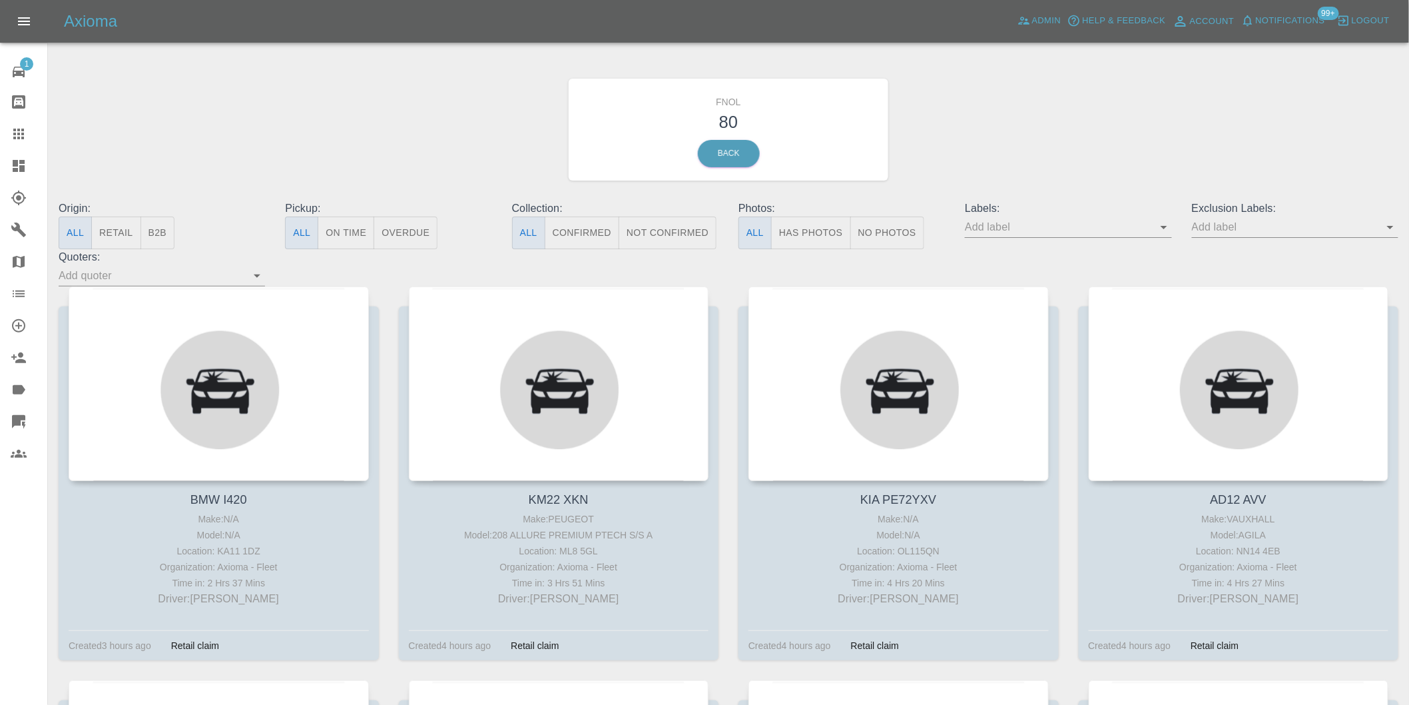 The height and width of the screenshot is (705, 1409). I want to click on button: No Photos, so click(887, 232).